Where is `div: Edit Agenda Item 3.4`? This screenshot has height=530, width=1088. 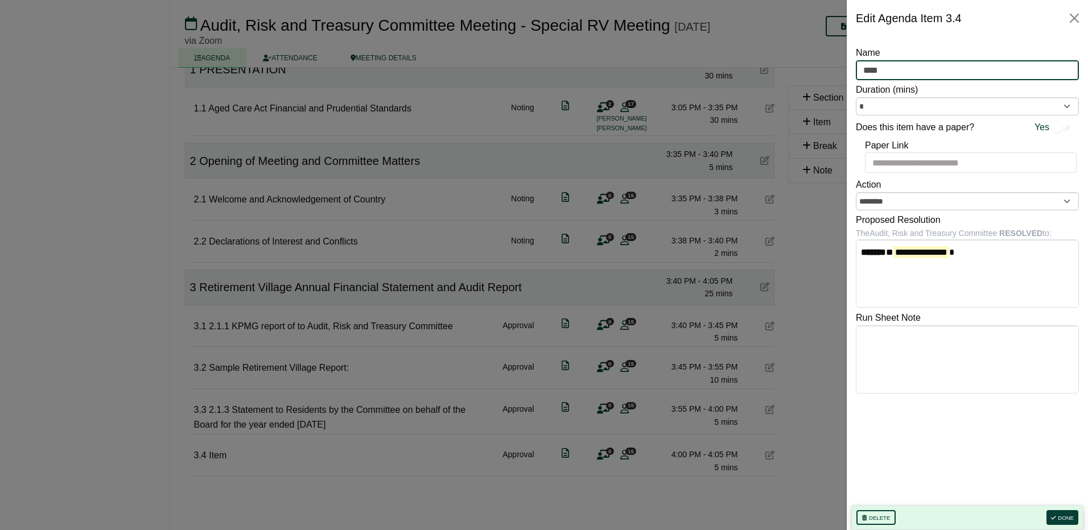 div: Edit Agenda Item 3.4 is located at coordinates (909, 18).